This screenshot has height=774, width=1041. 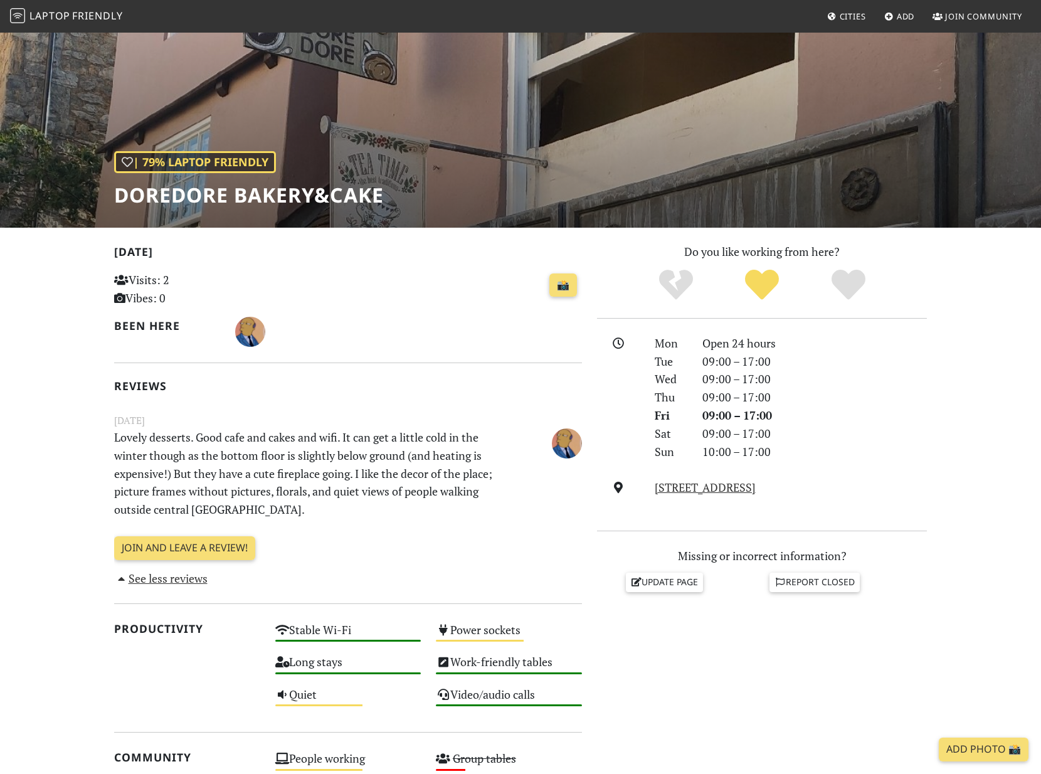 I want to click on div: Open 24 hours, so click(x=815, y=343).